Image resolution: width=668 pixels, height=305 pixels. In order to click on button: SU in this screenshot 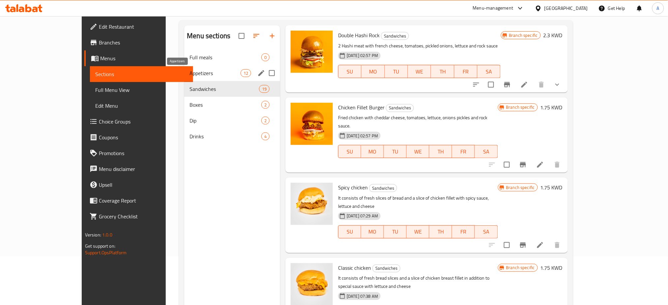, I will do `click(349, 71)`.